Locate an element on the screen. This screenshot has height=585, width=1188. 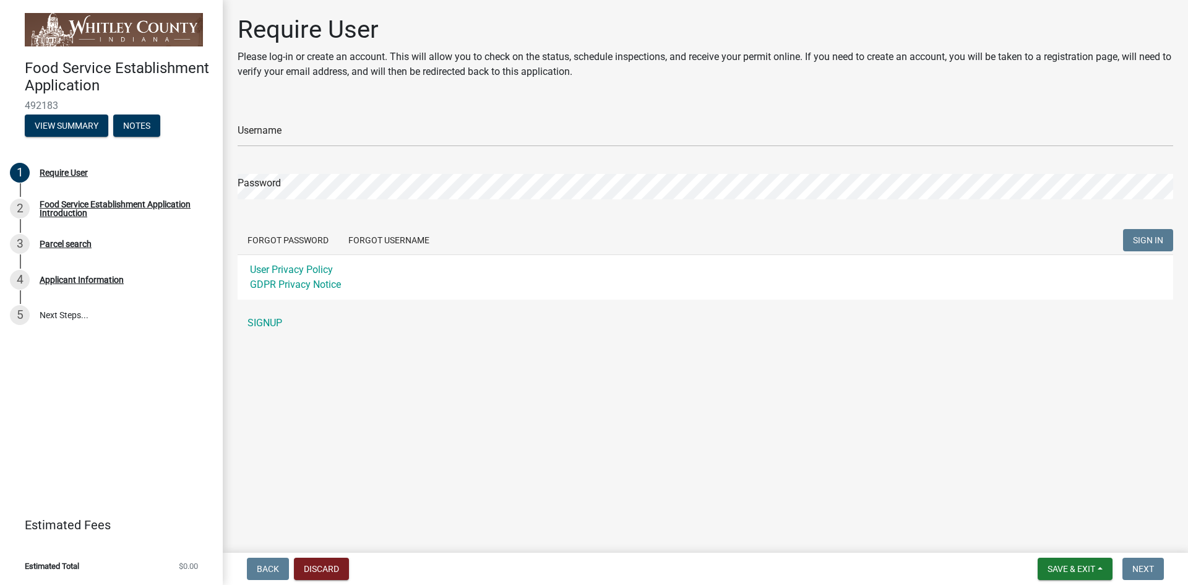
button: Notes is located at coordinates (137, 126).